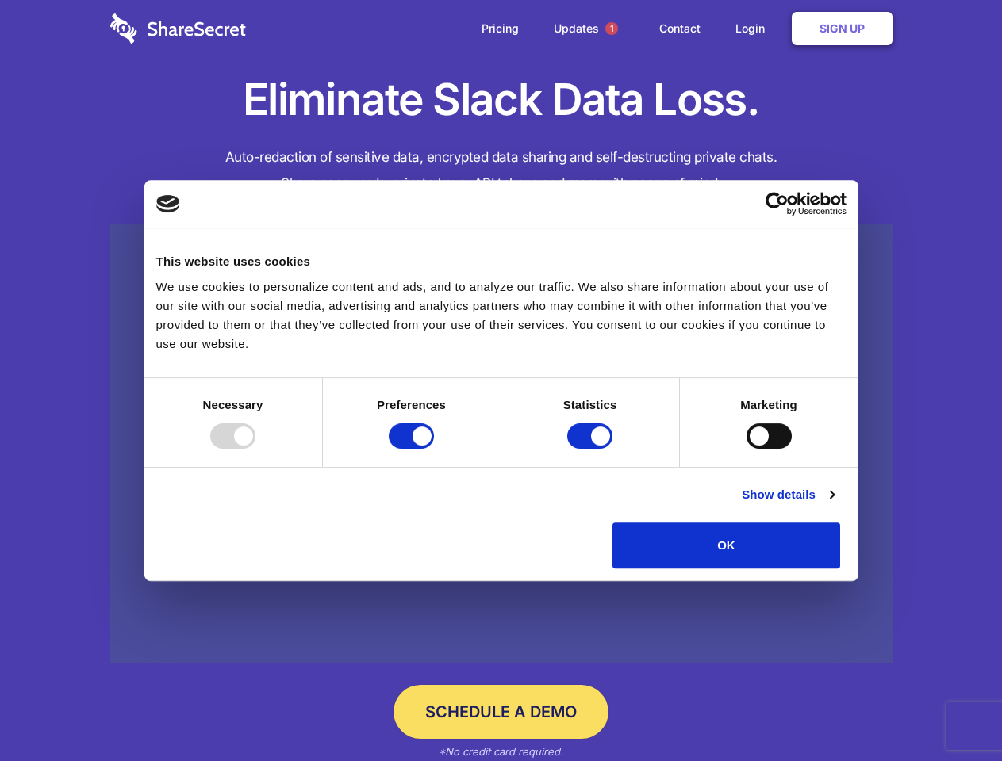  I want to click on strong: Statistics, so click(590, 404).